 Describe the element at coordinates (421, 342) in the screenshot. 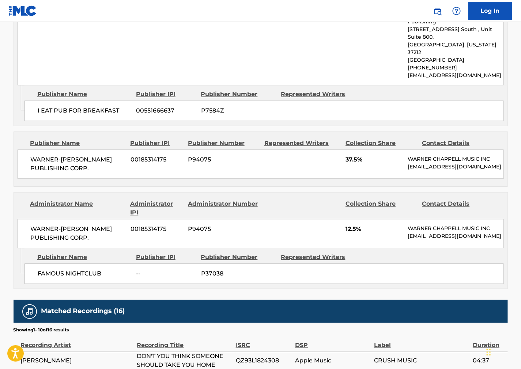

I see `div: Label` at that location.